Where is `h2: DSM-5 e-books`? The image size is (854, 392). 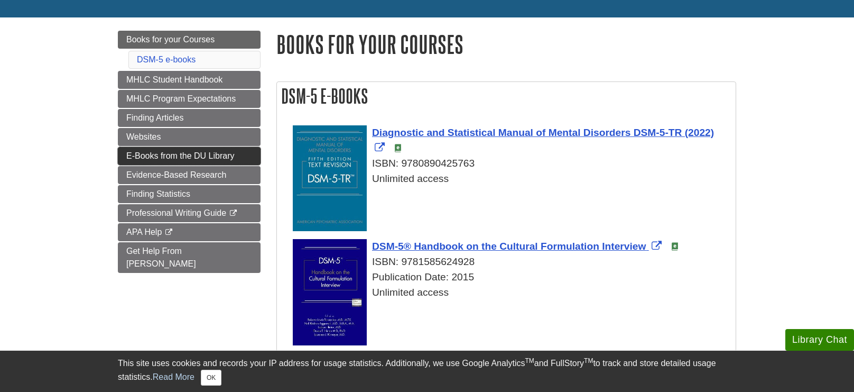 h2: DSM-5 e-books is located at coordinates (506, 96).